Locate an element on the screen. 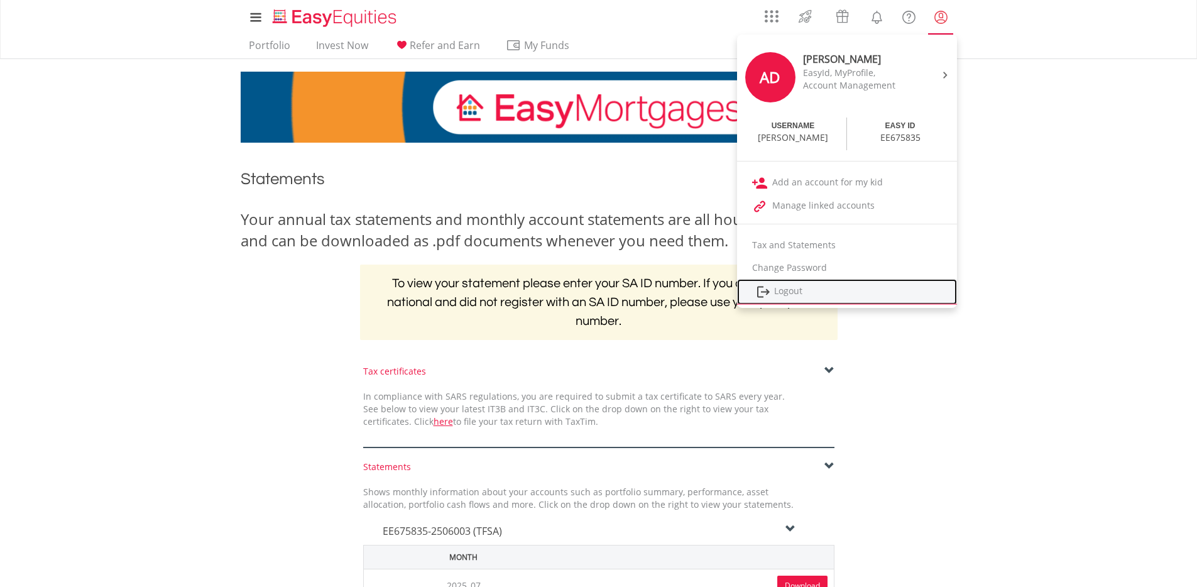 Image resolution: width=1197 pixels, height=587 pixels. a: Vouchers is located at coordinates (842, 14).